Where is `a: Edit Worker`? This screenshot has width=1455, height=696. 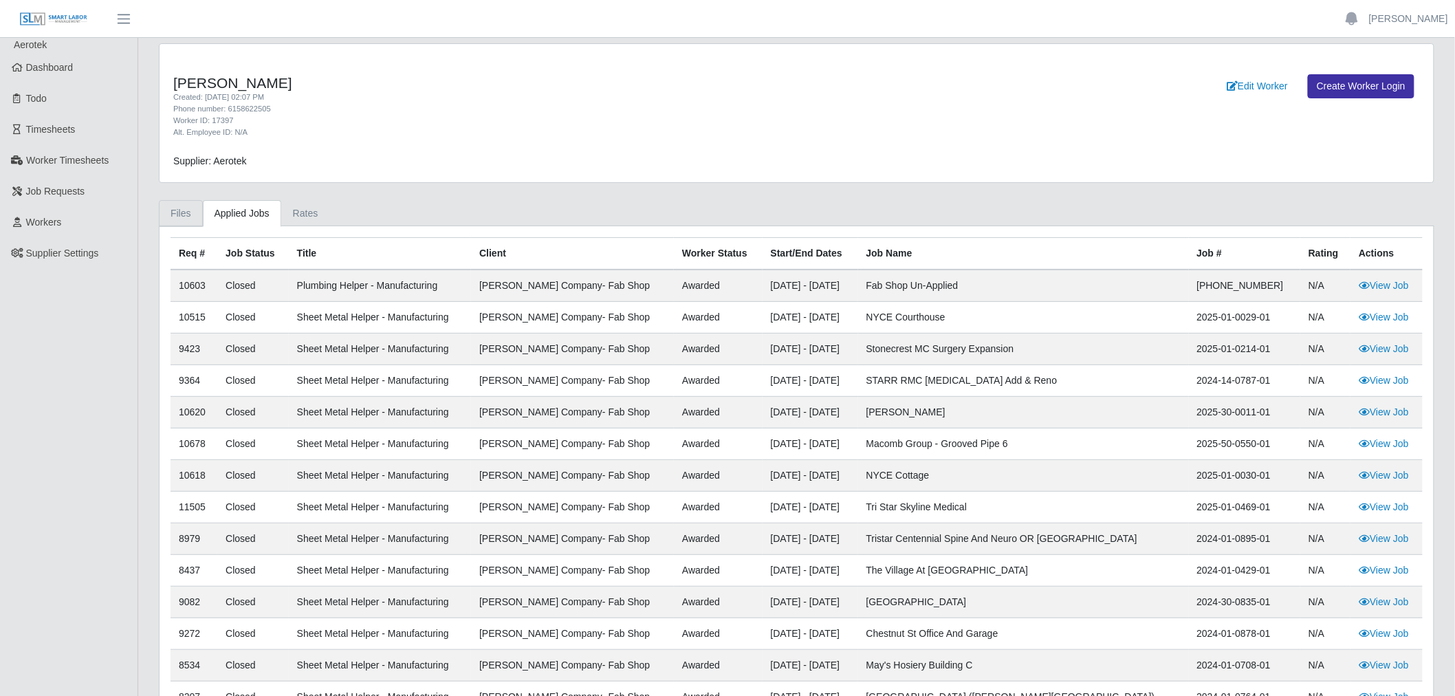
a: Edit Worker is located at coordinates (1257, 86).